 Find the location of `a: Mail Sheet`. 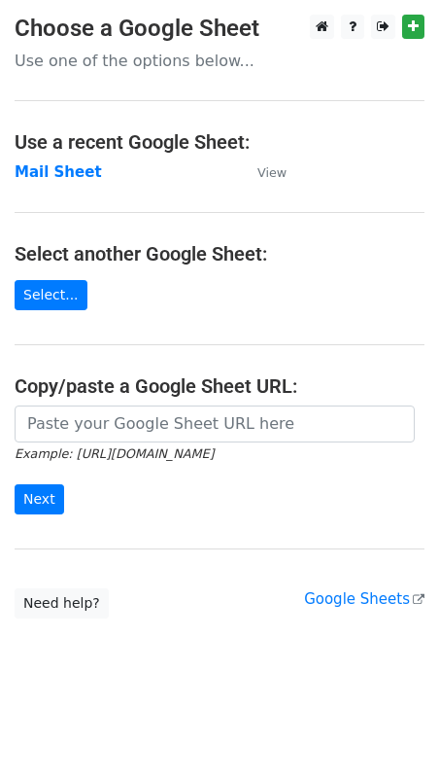

a: Mail Sheet is located at coordinates (58, 172).